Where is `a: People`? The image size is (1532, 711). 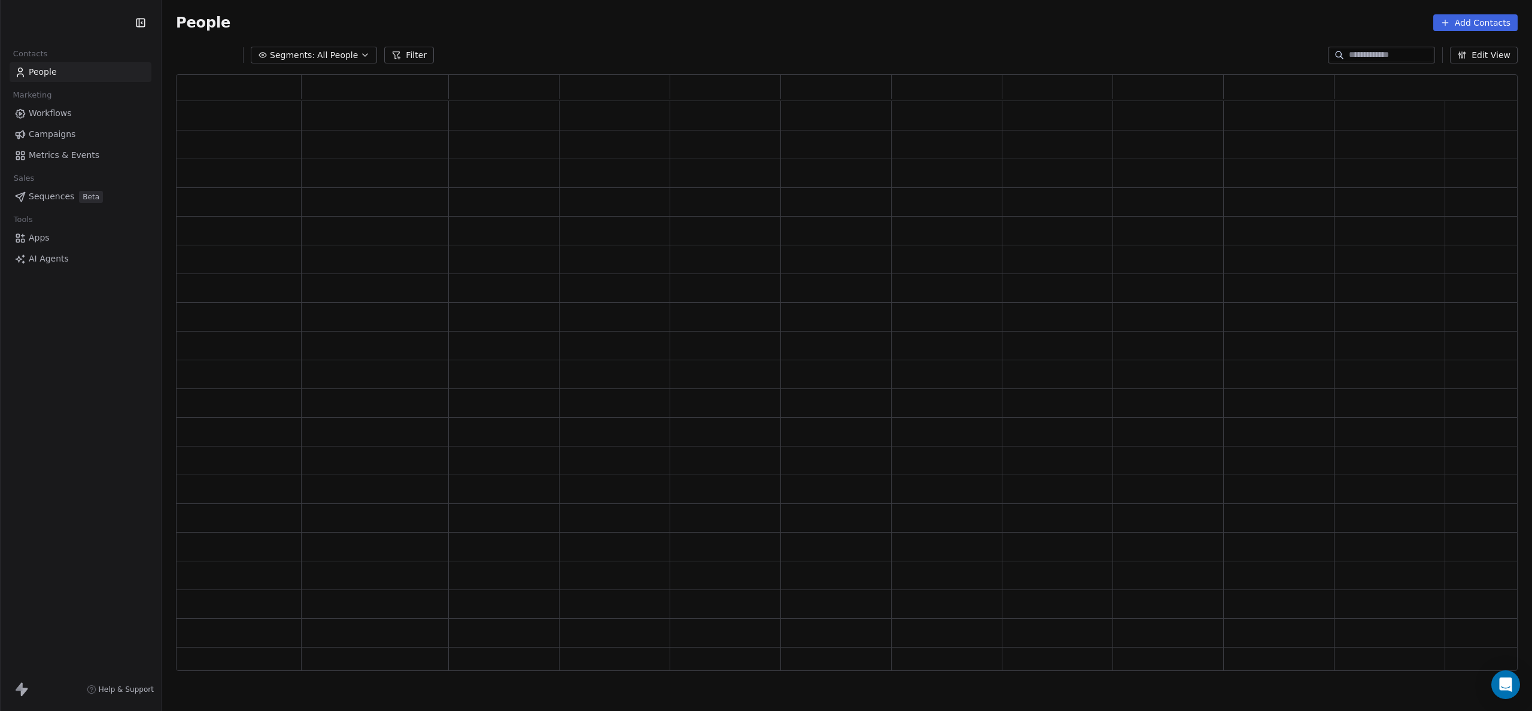
a: People is located at coordinates (80, 72).